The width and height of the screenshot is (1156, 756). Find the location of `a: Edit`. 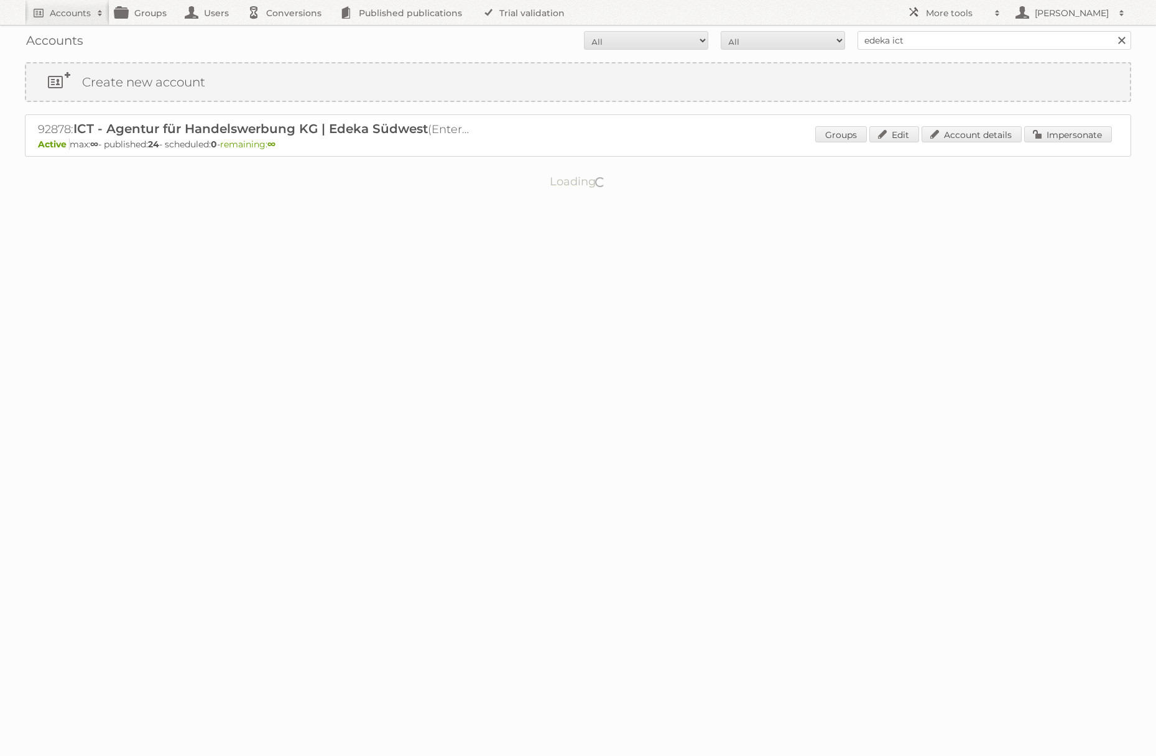

a: Edit is located at coordinates (895, 134).